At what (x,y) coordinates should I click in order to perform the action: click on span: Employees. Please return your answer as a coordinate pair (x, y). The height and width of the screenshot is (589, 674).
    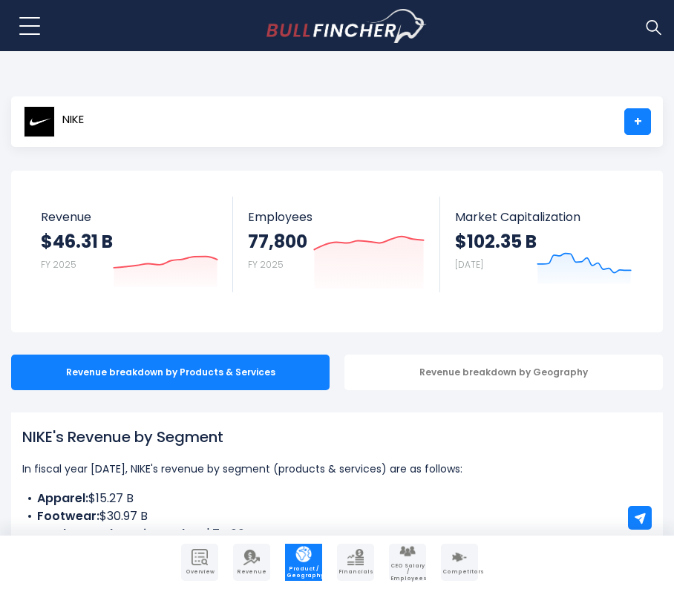
    Looking at the image, I should click on (335, 217).